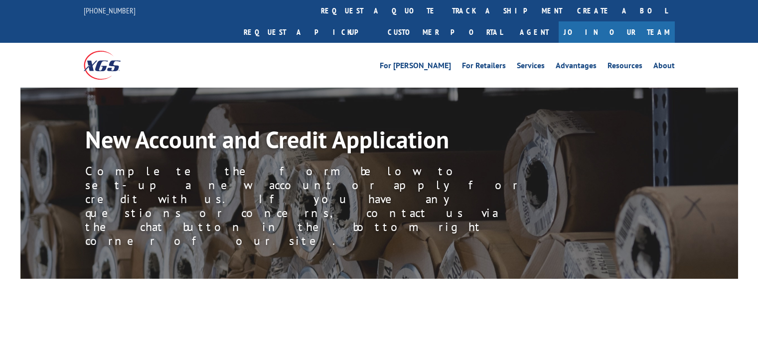  What do you see at coordinates (309, 206) in the screenshot?
I see `p: Complete the form below to set-up a new account or apply for credit with us. If you have any ques...` at bounding box center [309, 206].